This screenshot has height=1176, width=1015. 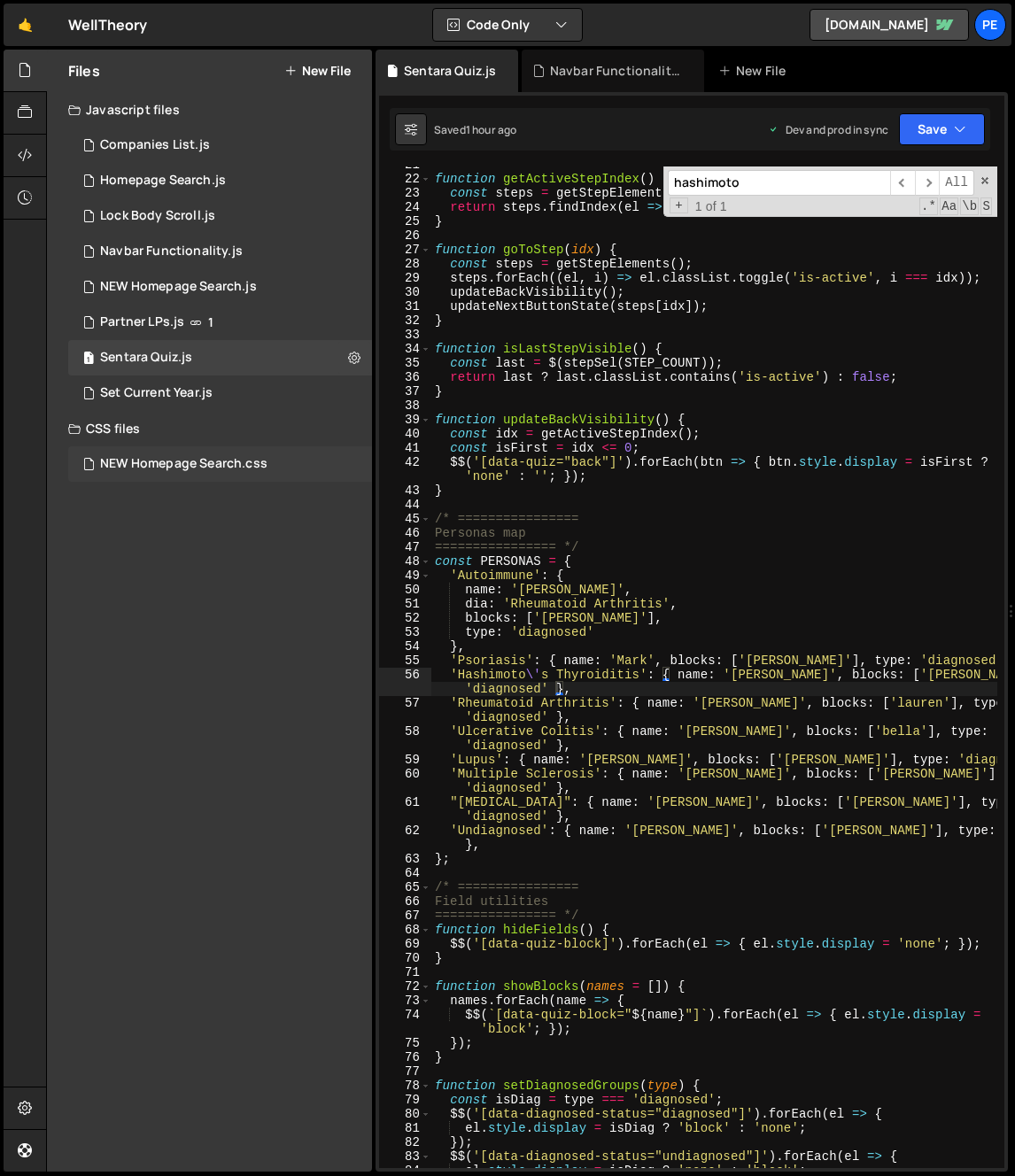 What do you see at coordinates (178, 287) in the screenshot?
I see `div: NEW Homepage Search.js` at bounding box center [178, 287].